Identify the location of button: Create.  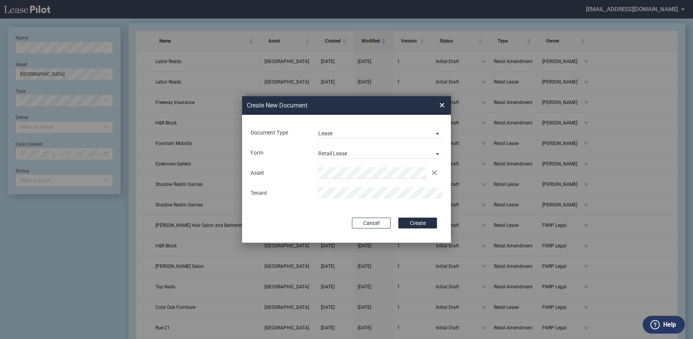
(418, 223).